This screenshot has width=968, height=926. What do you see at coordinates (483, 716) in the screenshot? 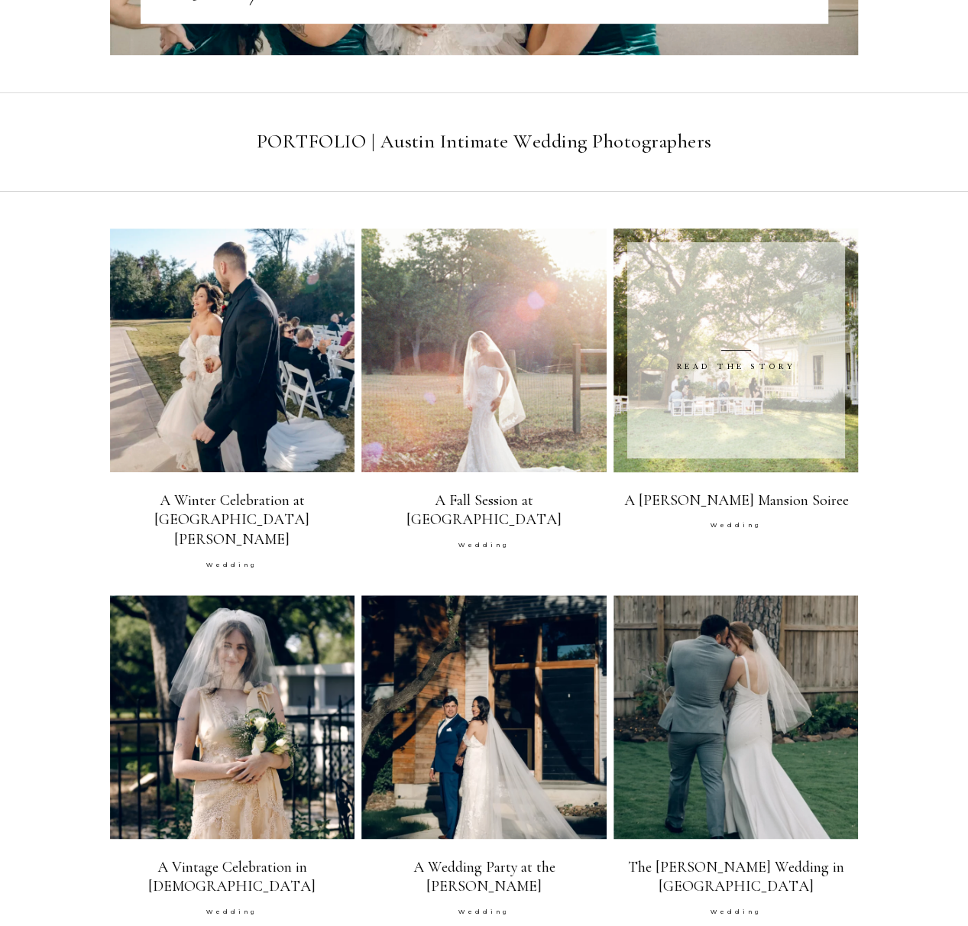
I see `img: a bridal portrait of the bride and groom alone in front of the venue` at bounding box center [483, 716].